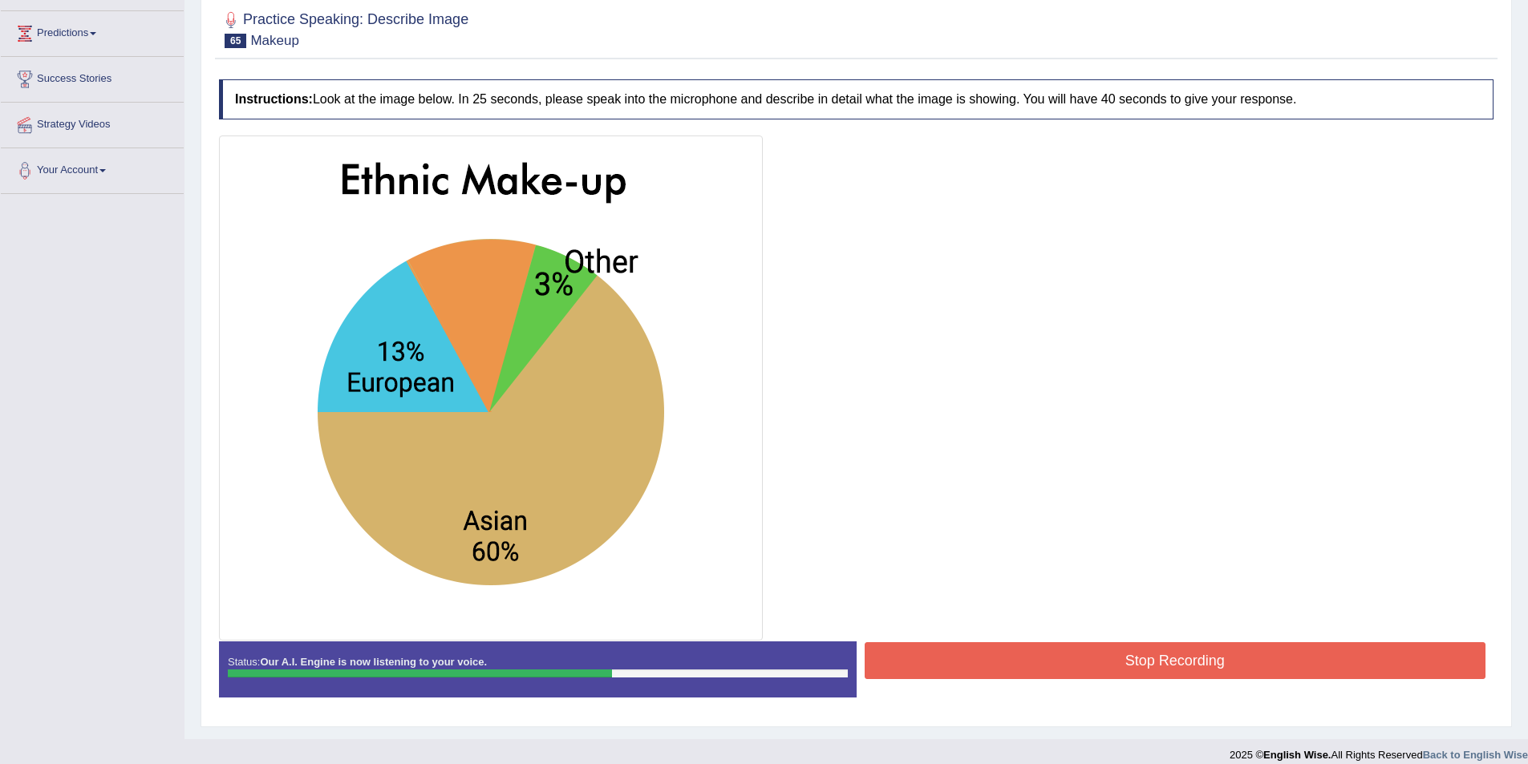 The height and width of the screenshot is (764, 1528). What do you see at coordinates (856, 99) in the screenshot?
I see `h4: Look at the image below. In 25 seconds, please speak into the microphone and describe in detail w...` at bounding box center [856, 99].